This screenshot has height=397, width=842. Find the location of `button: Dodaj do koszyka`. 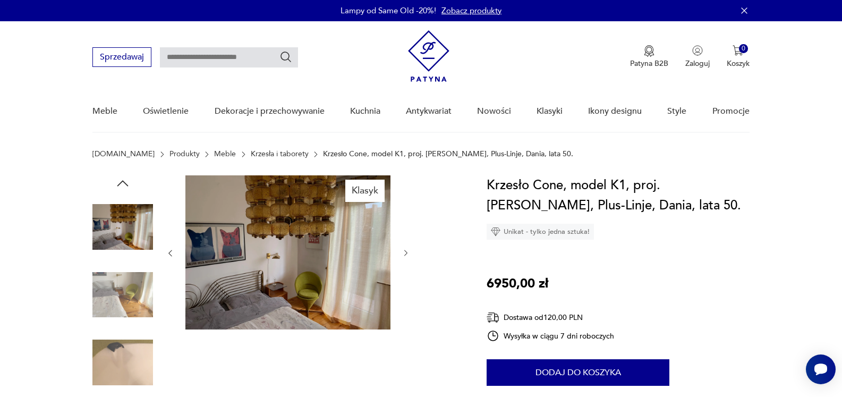

button: Dodaj do koszyka is located at coordinates (578, 372).